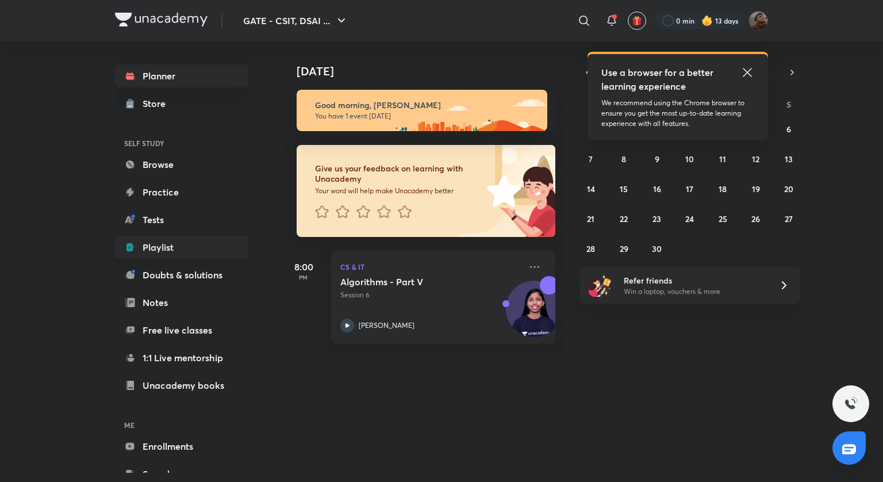 The width and height of the screenshot is (883, 482). Describe the element at coordinates (707, 21) in the screenshot. I see `img: streak` at that location.